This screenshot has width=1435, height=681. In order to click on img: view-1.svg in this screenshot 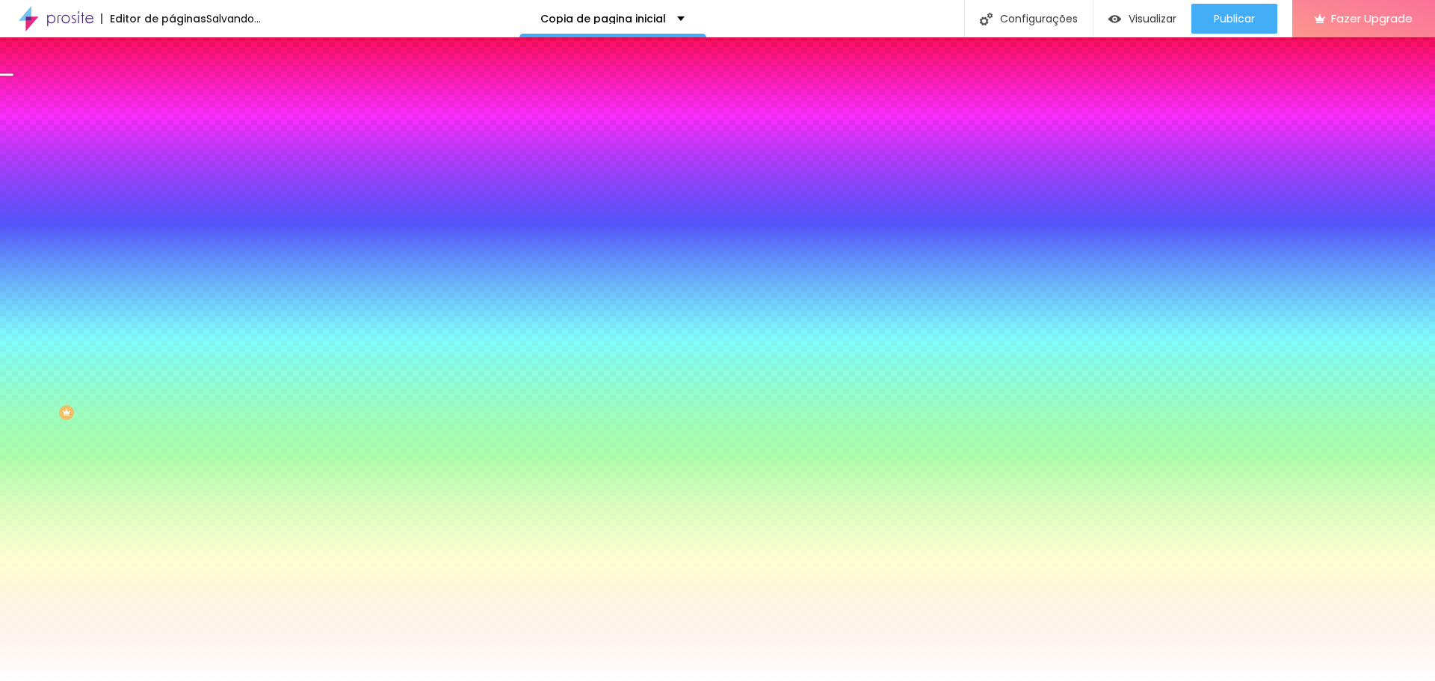, I will do `click(1114, 19)`.